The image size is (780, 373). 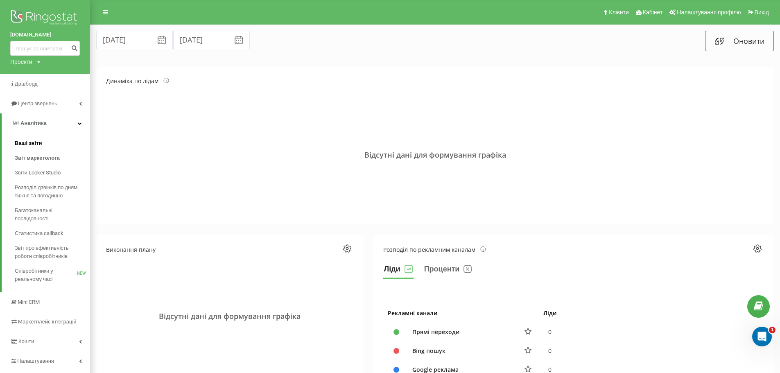 What do you see at coordinates (138, 81) in the screenshot?
I see `div: Динаміка по лідам` at bounding box center [138, 81].